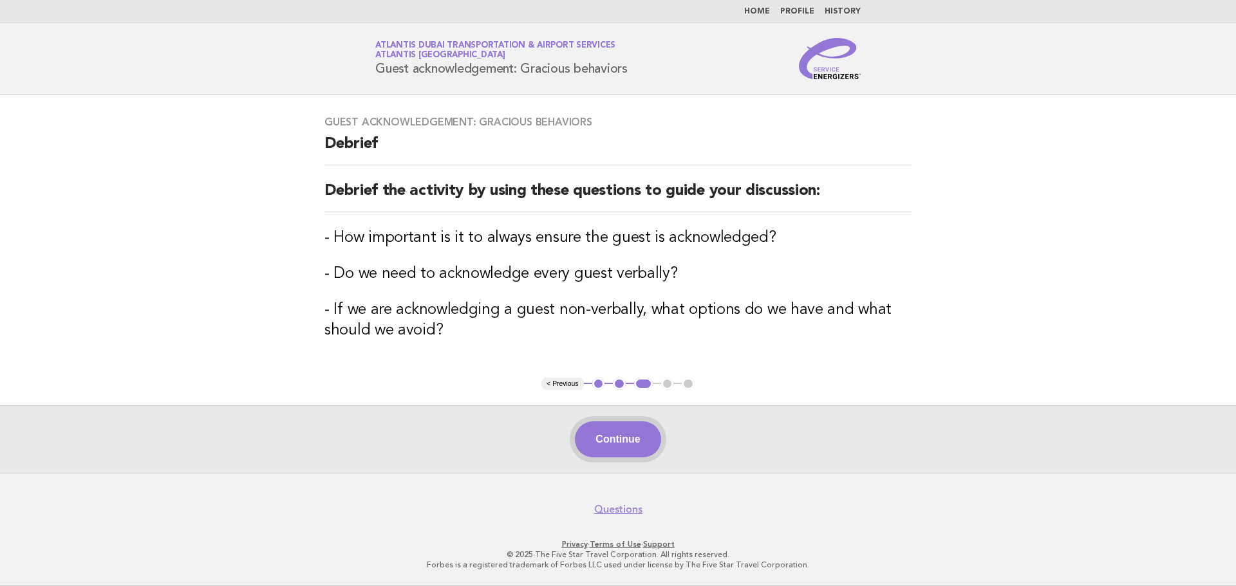 The width and height of the screenshot is (1236, 586). I want to click on p: Forbes is a registered trademark of Forbes LLC used under license by The Five Star Travel Corpora..., so click(618, 565).